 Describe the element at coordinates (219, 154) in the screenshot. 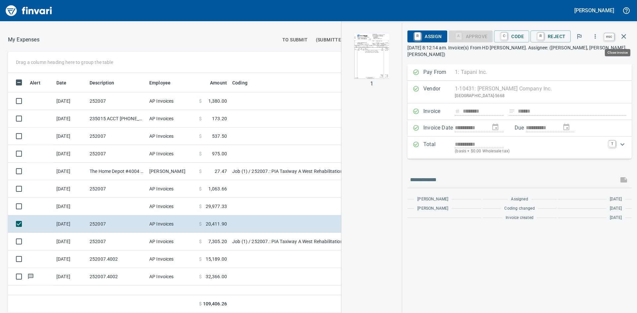

I see `span: 975.00` at that location.